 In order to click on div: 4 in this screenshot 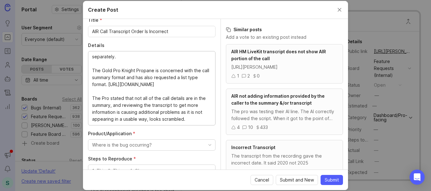, I will do `click(238, 127)`.